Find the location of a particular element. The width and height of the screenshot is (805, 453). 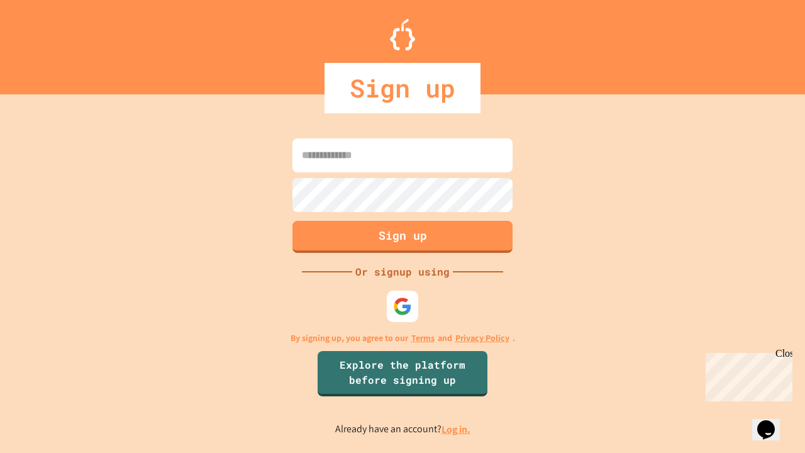

a: Explore the platform before signing up is located at coordinates (403, 374).